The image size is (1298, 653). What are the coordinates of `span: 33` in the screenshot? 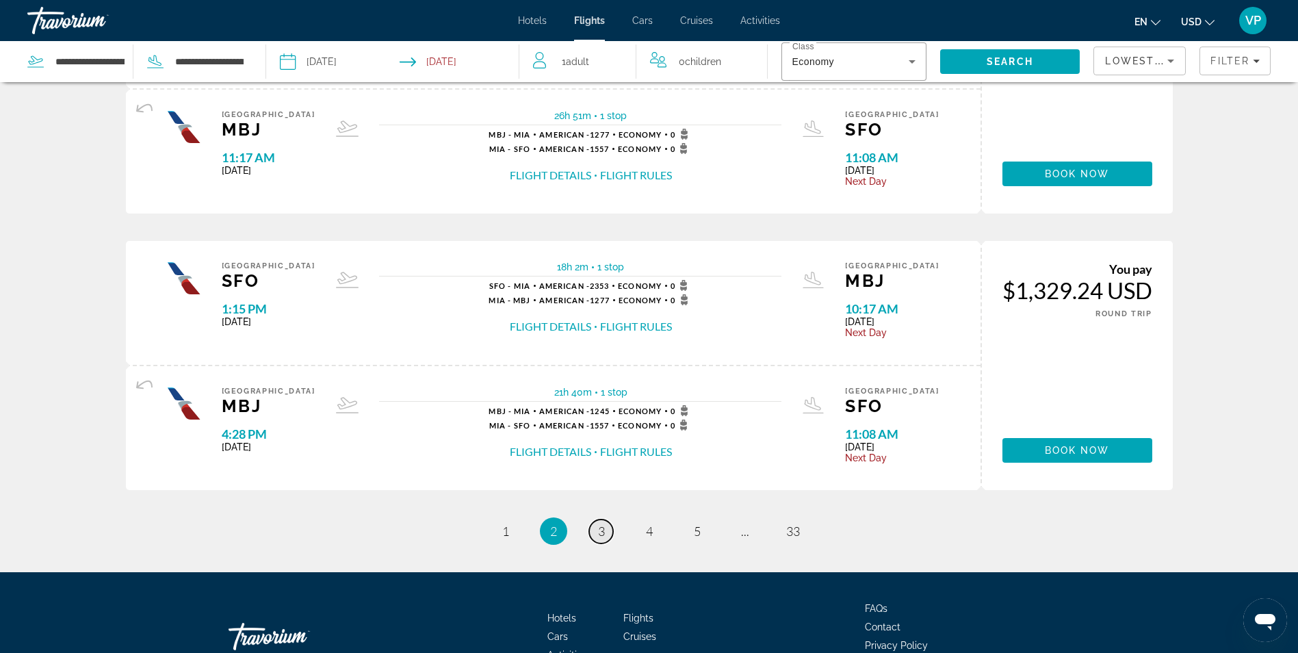 It's located at (793, 531).